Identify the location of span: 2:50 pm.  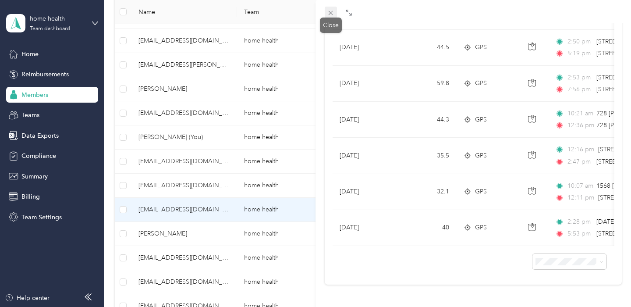
(580, 42).